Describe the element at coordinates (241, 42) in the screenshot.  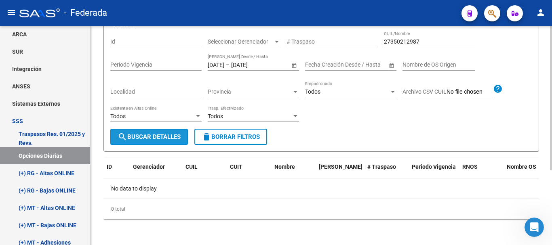
I see `span: Seleccionar Gerenciador` at that location.